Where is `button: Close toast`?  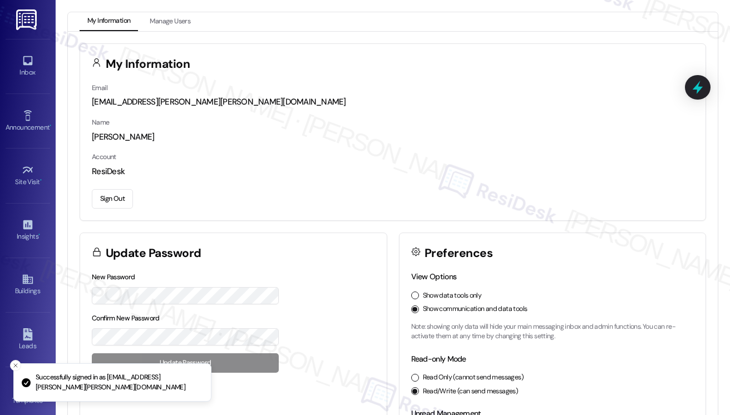
button: Close toast is located at coordinates (16, 366).